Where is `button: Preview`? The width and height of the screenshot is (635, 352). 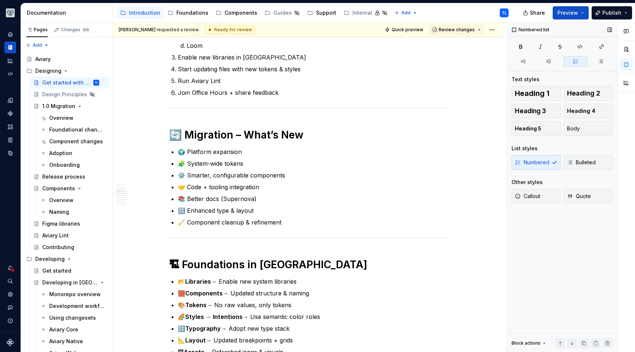
button: Preview is located at coordinates (570, 13).